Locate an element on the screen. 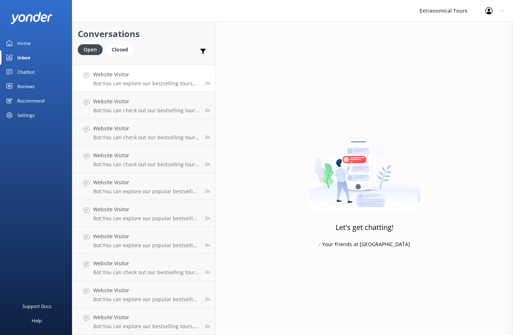 The width and height of the screenshot is (513, 335). span: 02:55am 14-Aug-2025 (UTC -07:00) America/Tijuana is located at coordinates (207, 272).